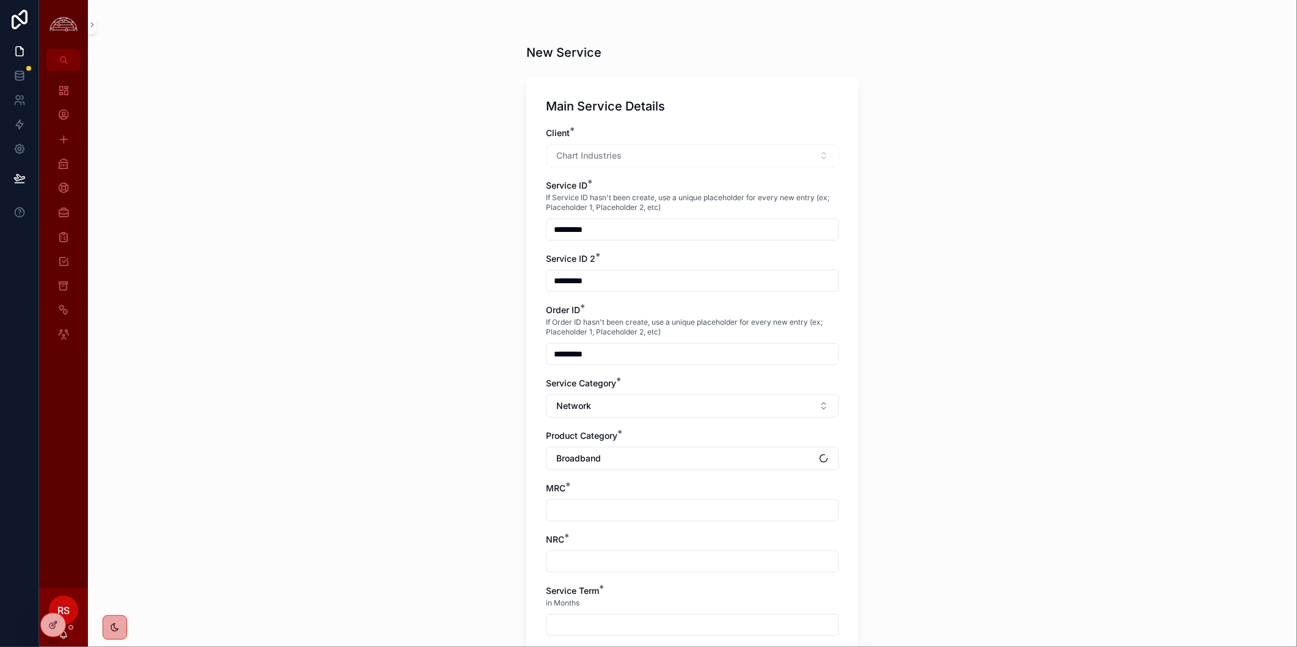 The height and width of the screenshot is (647, 1297). What do you see at coordinates (555, 539) in the screenshot?
I see `span: NRC` at bounding box center [555, 539].